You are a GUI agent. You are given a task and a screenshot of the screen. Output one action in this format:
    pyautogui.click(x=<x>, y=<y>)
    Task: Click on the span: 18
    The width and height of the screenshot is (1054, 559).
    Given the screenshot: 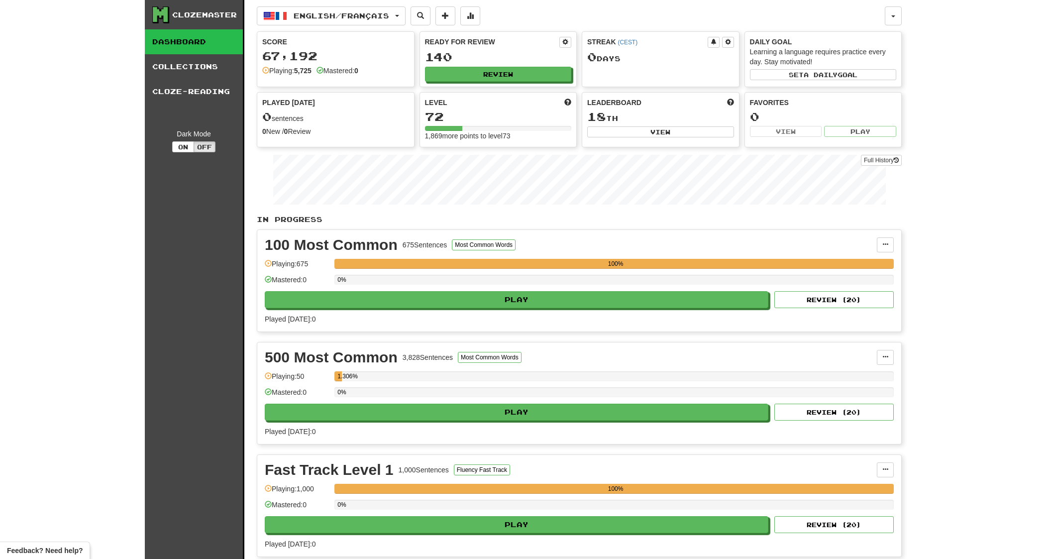 What is the action you would take?
    pyautogui.click(x=597, y=117)
    